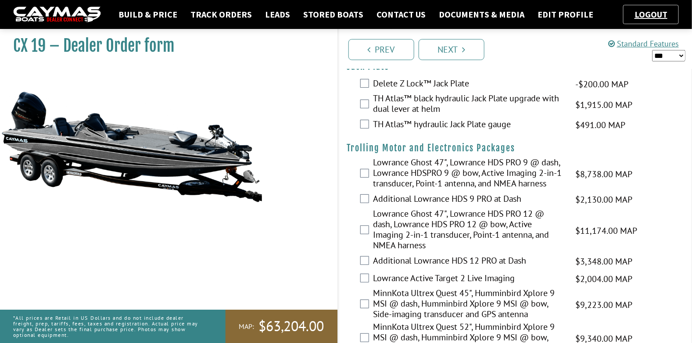 The image size is (692, 343). What do you see at coordinates (565, 14) in the screenshot?
I see `a: Edit Profile` at bounding box center [565, 14].